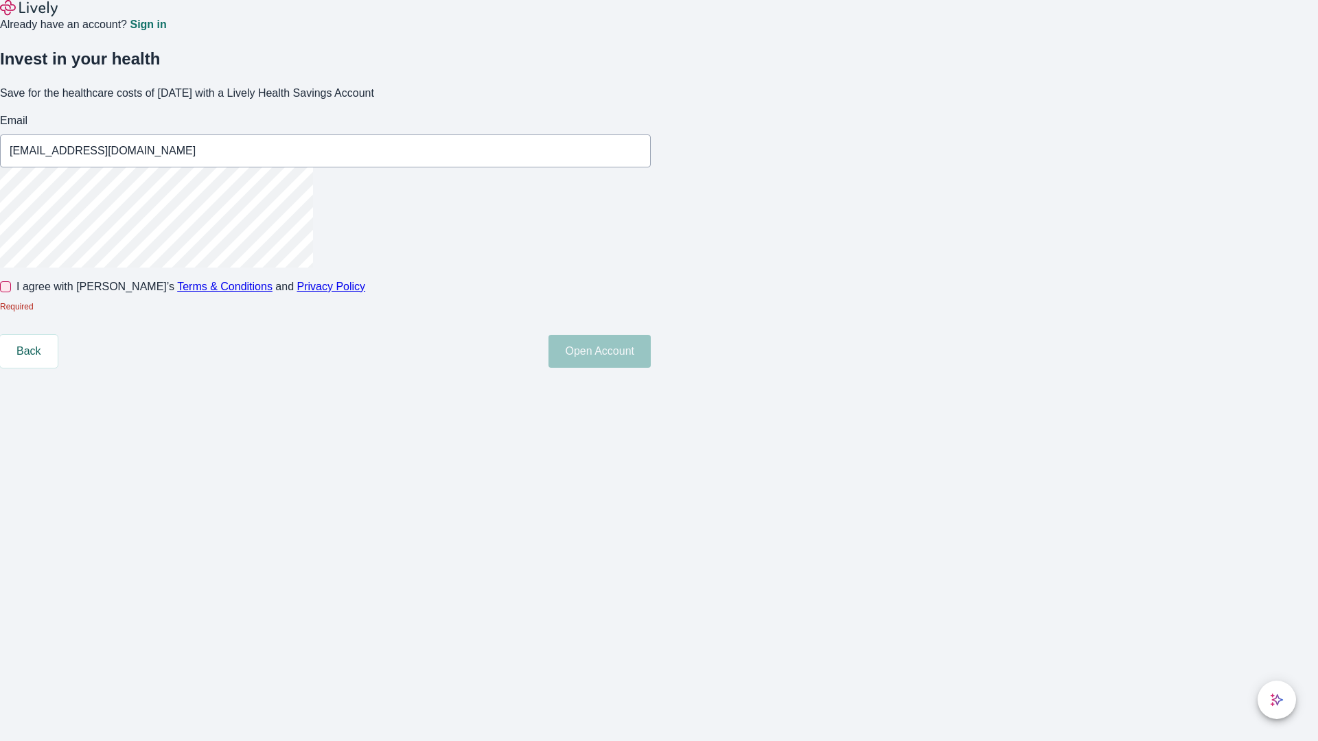 This screenshot has width=1318, height=741. Describe the element at coordinates (1277, 700) in the screenshot. I see `svg: Lively AI Assistant` at that location.